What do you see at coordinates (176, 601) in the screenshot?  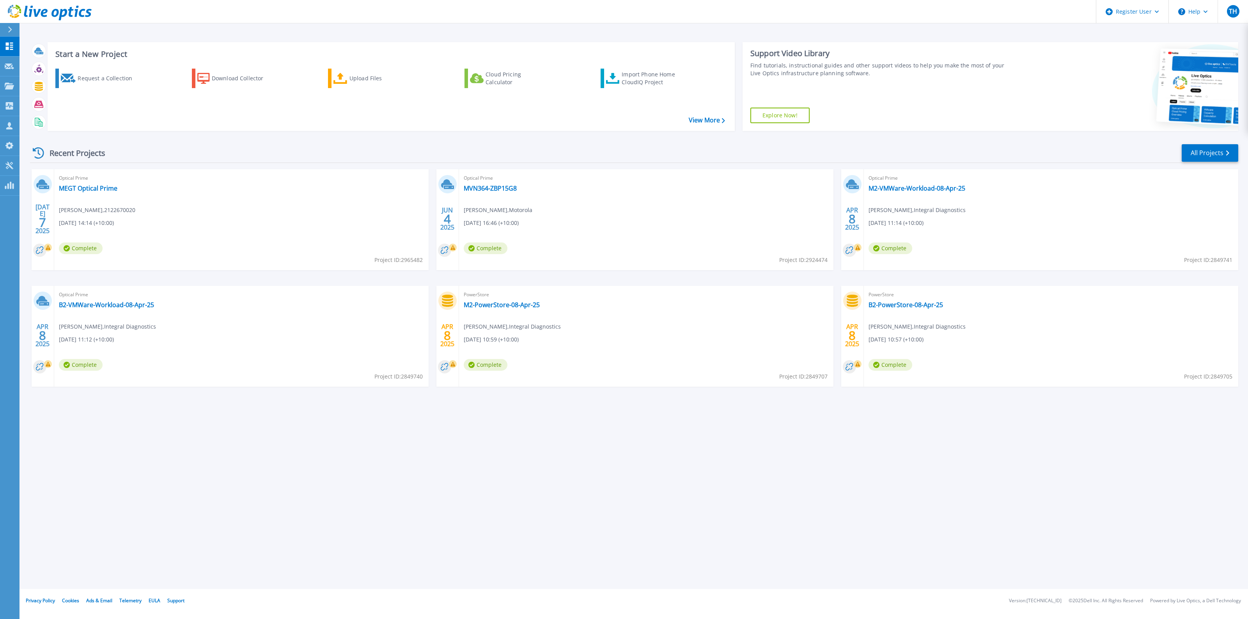 I see `a: Support` at bounding box center [176, 601].